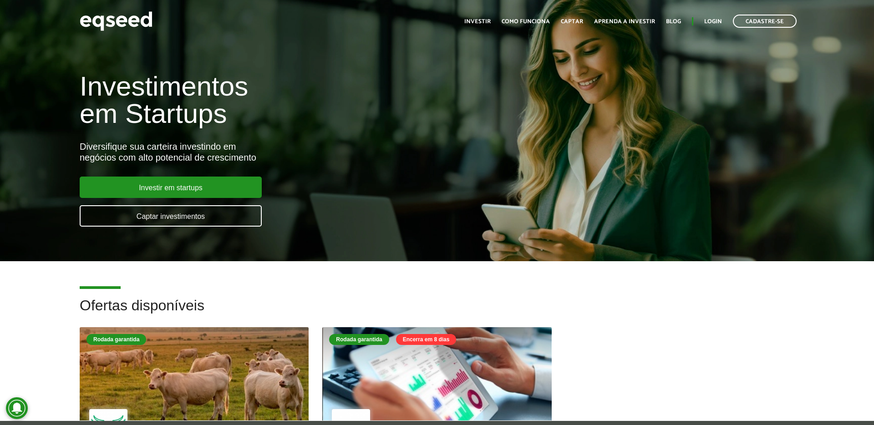 The image size is (874, 425). What do you see at coordinates (624, 21) in the screenshot?
I see `a: Aprenda a investir` at bounding box center [624, 21].